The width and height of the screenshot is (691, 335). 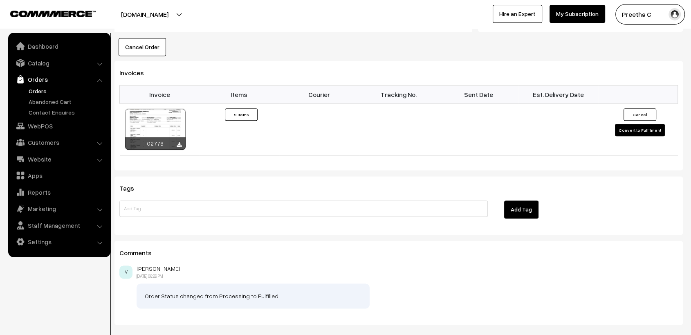 What do you see at coordinates (521, 209) in the screenshot?
I see `button: Add Tag` at bounding box center [521, 209].